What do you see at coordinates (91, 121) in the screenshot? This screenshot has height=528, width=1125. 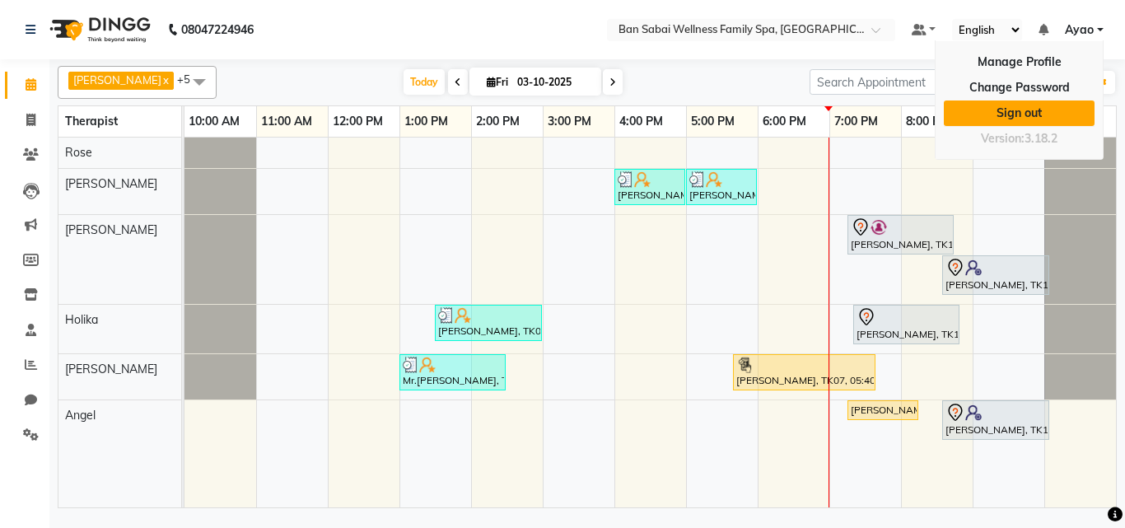 I see `span: Therapist` at bounding box center [91, 121].